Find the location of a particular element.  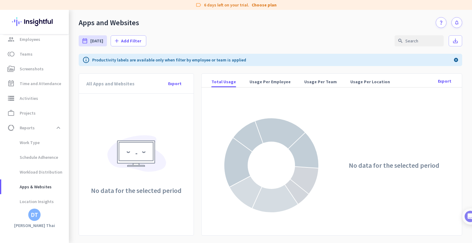

a: perm_mediaScreenshots is located at coordinates (35, 69).